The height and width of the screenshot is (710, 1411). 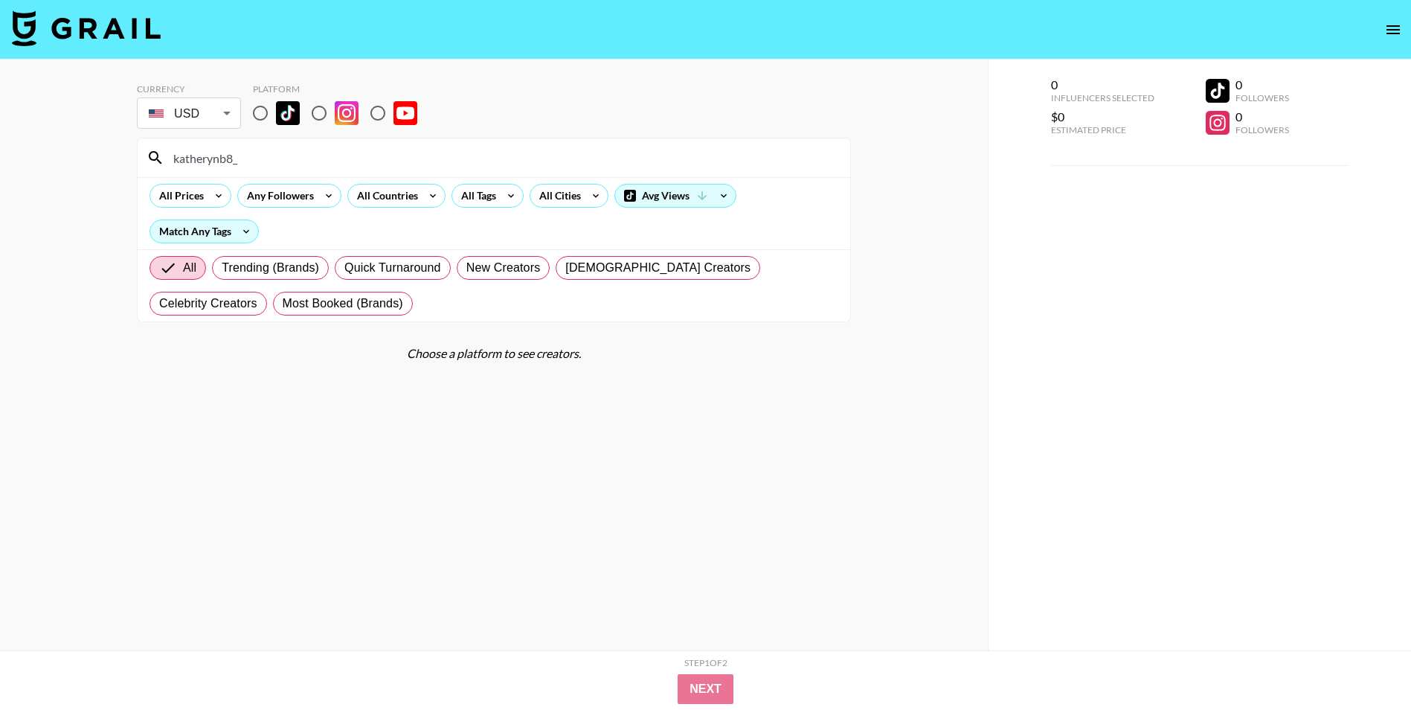 I want to click on div: Influencers Selected, so click(x=1102, y=97).